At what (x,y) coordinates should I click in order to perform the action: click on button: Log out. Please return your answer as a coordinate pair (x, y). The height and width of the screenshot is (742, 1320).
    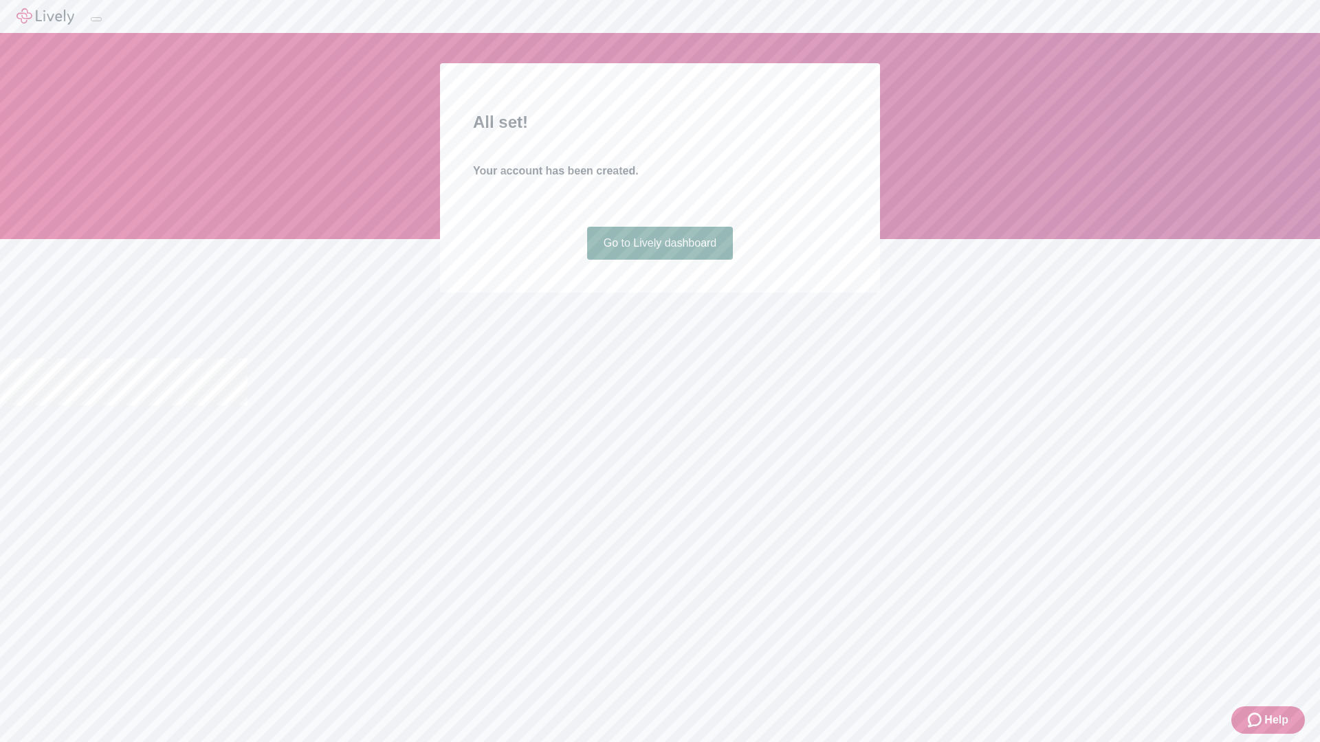
    Looking at the image, I should click on (96, 19).